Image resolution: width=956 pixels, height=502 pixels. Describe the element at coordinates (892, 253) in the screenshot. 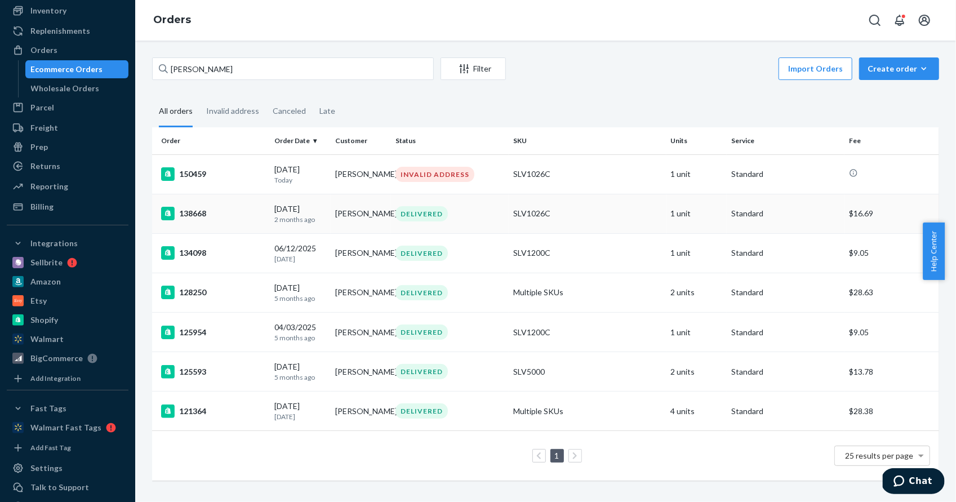

I see `td: $9.05` at that location.